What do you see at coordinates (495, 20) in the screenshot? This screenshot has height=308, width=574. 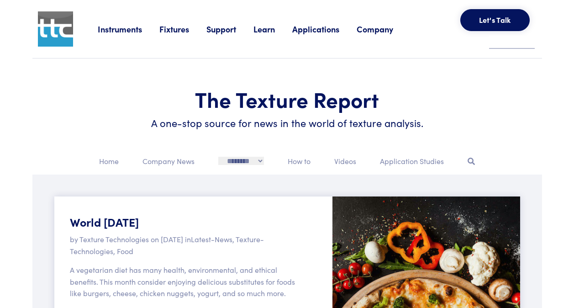 I see `button: Let's Talk` at bounding box center [495, 20].